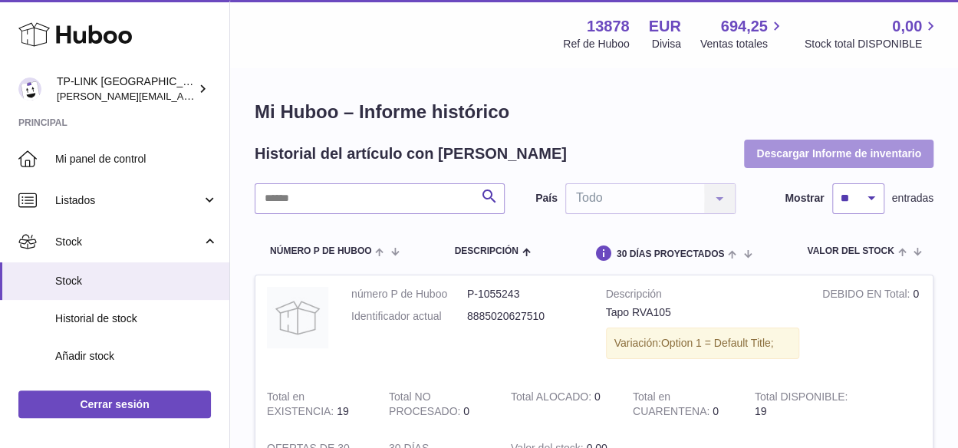 The image size is (958, 448). What do you see at coordinates (907, 26) in the screenshot?
I see `span: 0,00` at bounding box center [907, 26].